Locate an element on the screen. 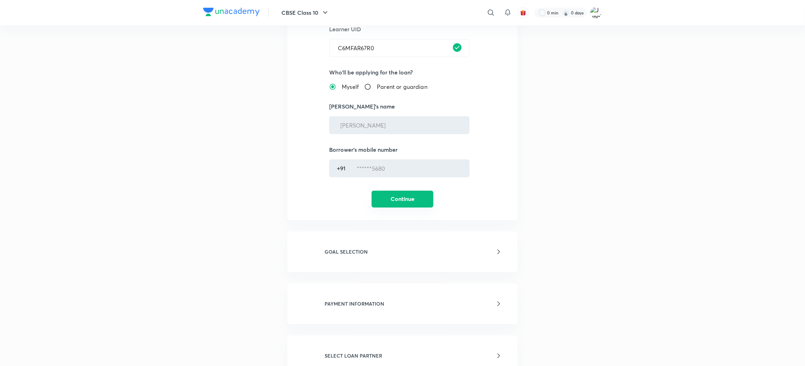  a: Company Logo is located at coordinates (231, 13).